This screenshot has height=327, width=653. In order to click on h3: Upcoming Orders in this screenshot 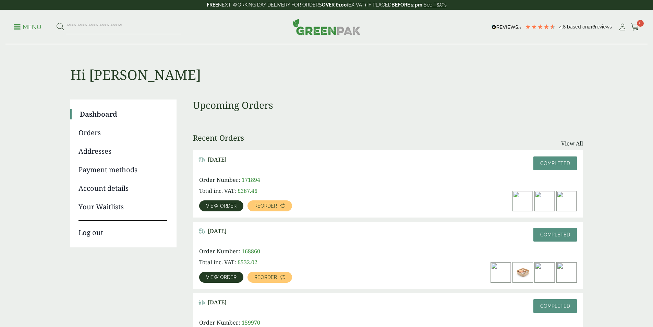, I will do `click(388, 105)`.